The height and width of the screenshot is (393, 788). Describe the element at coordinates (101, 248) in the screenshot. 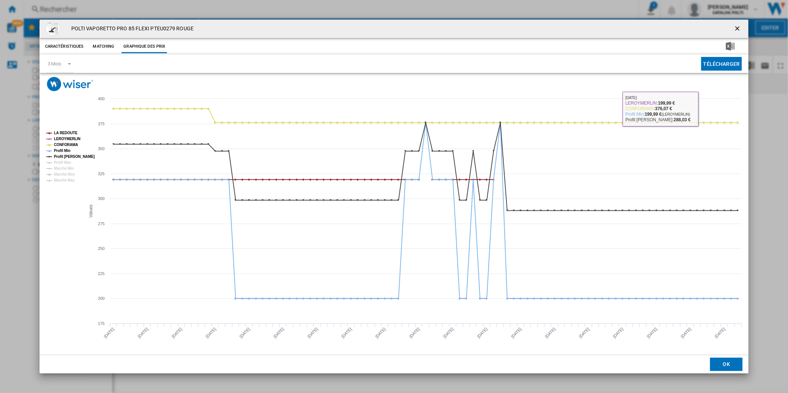

I see `tspan: 250` at that location.